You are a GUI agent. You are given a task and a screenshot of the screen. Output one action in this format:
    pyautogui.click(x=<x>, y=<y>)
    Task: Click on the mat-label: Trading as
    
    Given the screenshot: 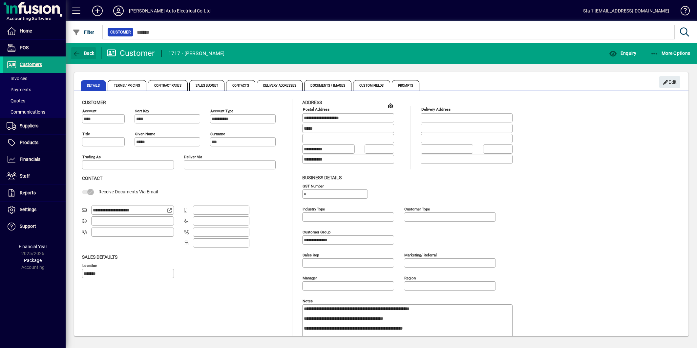 What is the action you would take?
    pyautogui.click(x=92, y=157)
    